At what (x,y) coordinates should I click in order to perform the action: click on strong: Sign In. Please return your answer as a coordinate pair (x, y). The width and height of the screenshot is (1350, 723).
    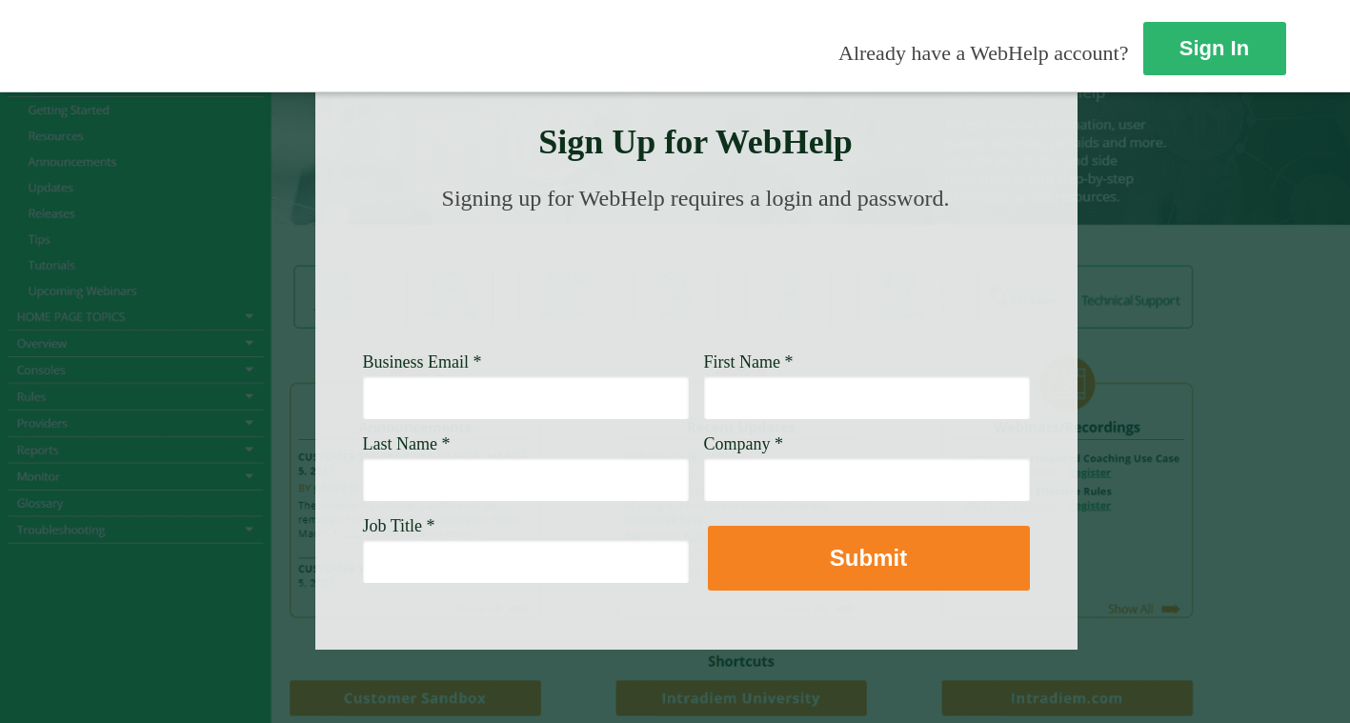
    Looking at the image, I should click on (1214, 48).